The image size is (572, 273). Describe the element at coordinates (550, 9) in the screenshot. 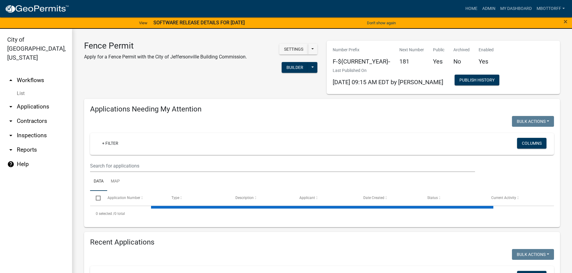

I see `a: Mbottorff` at that location.